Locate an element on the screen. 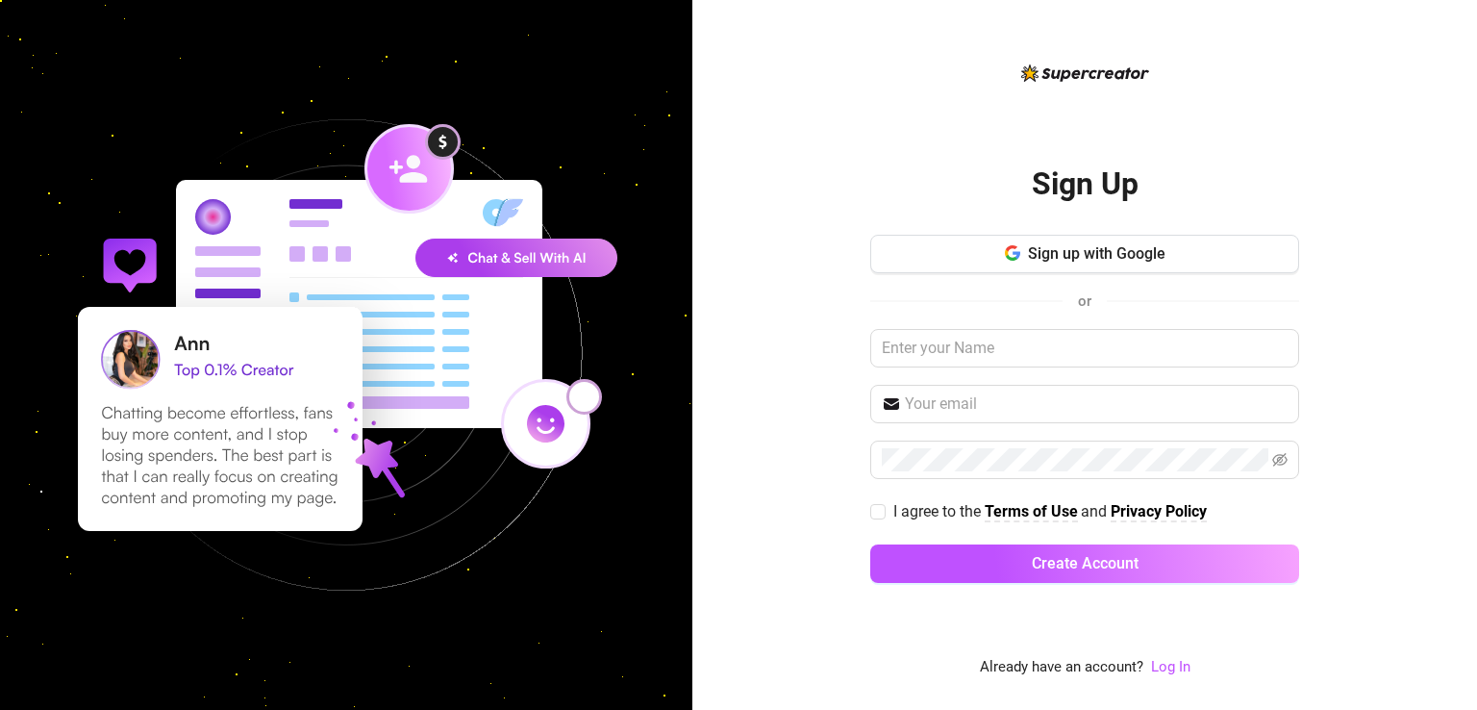 This screenshot has height=710, width=1477. span: Already have an account? is located at coordinates (1062, 668).